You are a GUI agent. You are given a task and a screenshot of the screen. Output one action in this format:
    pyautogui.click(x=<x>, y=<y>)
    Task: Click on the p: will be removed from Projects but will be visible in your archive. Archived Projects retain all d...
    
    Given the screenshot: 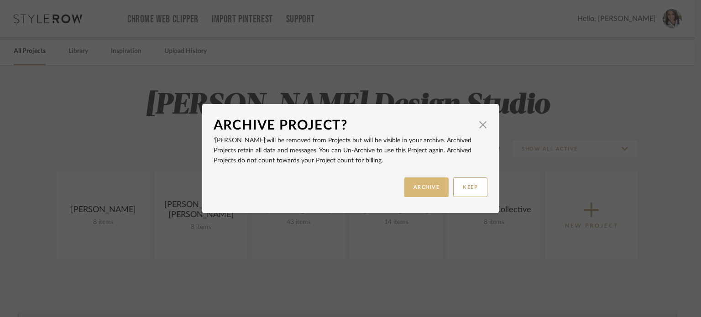 What is the action you would take?
    pyautogui.click(x=350, y=151)
    